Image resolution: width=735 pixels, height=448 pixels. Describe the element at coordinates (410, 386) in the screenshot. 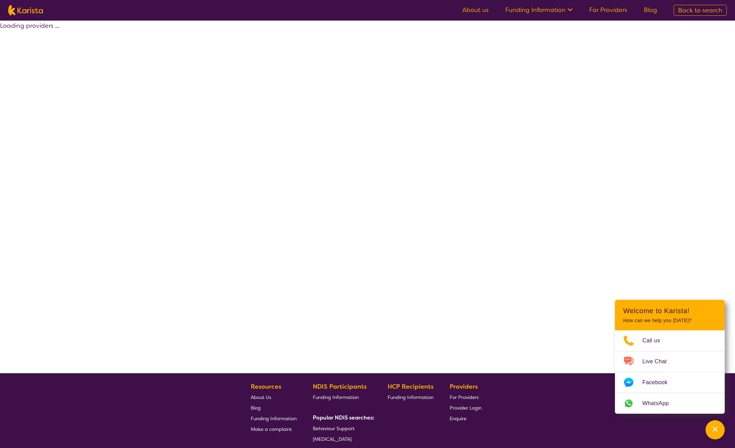

I see `b: HCP Recipients` at that location.